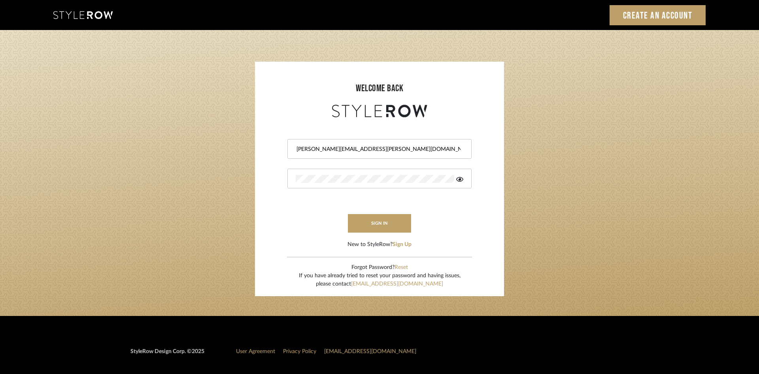 This screenshot has height=374, width=759. I want to click on a: User Agreement, so click(255, 352).